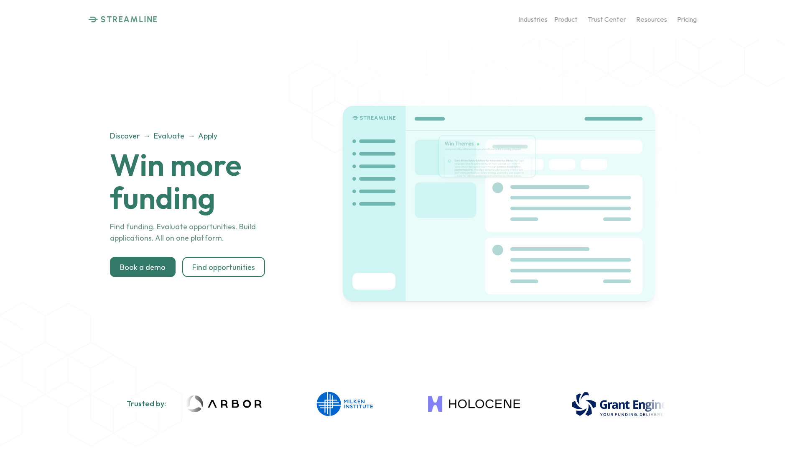  I want to click on p: Industries, so click(533, 19).